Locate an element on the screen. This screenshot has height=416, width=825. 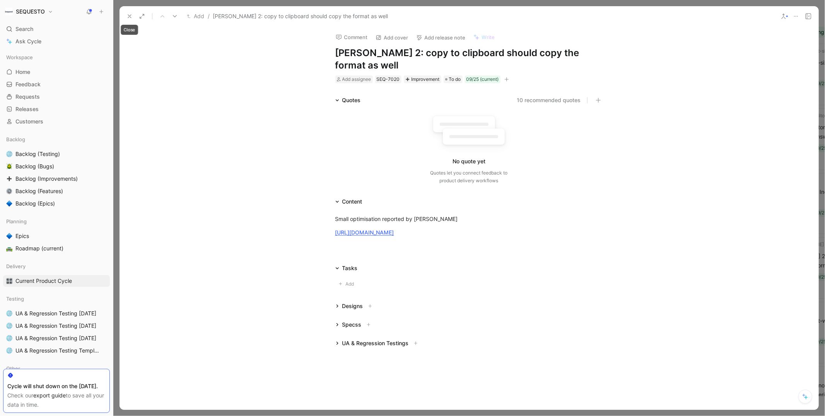
div: Backlog is located at coordinates (56, 139).